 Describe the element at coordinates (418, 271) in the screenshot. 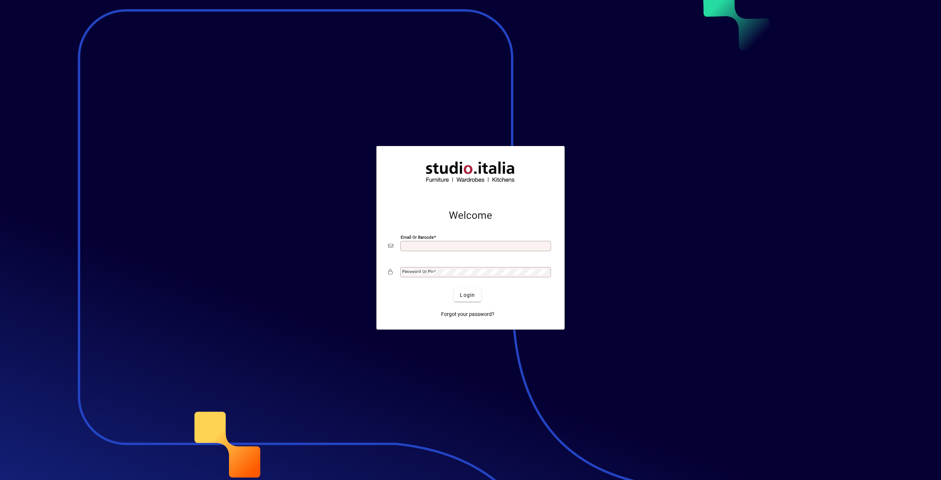

I see `mat-label: Password or Pin` at that location.